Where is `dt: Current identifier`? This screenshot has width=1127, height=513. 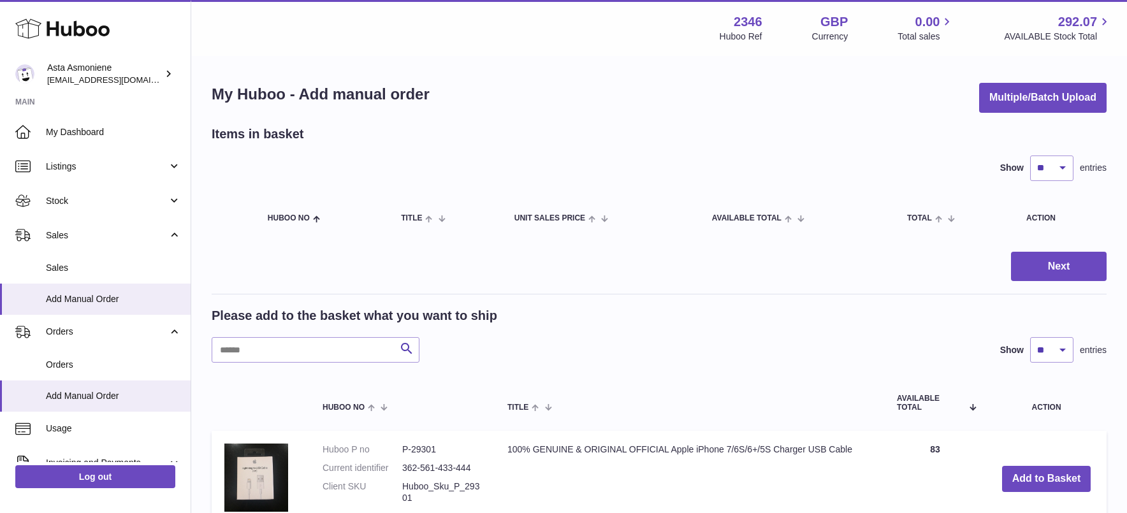
dt: Current identifier is located at coordinates (362, 468).